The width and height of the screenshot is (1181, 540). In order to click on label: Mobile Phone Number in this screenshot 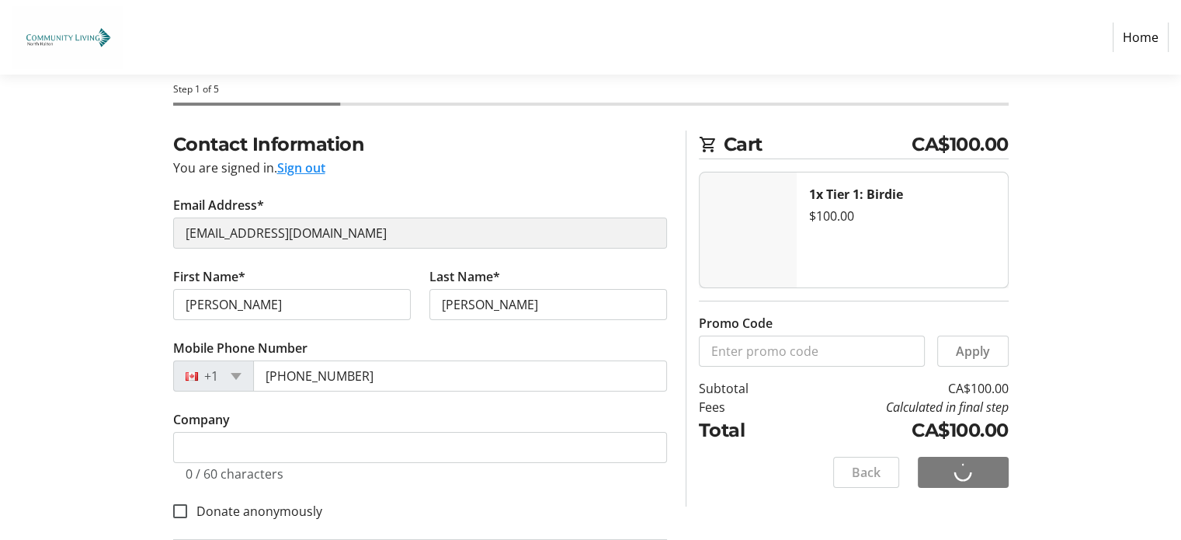, I will do `click(240, 348)`.